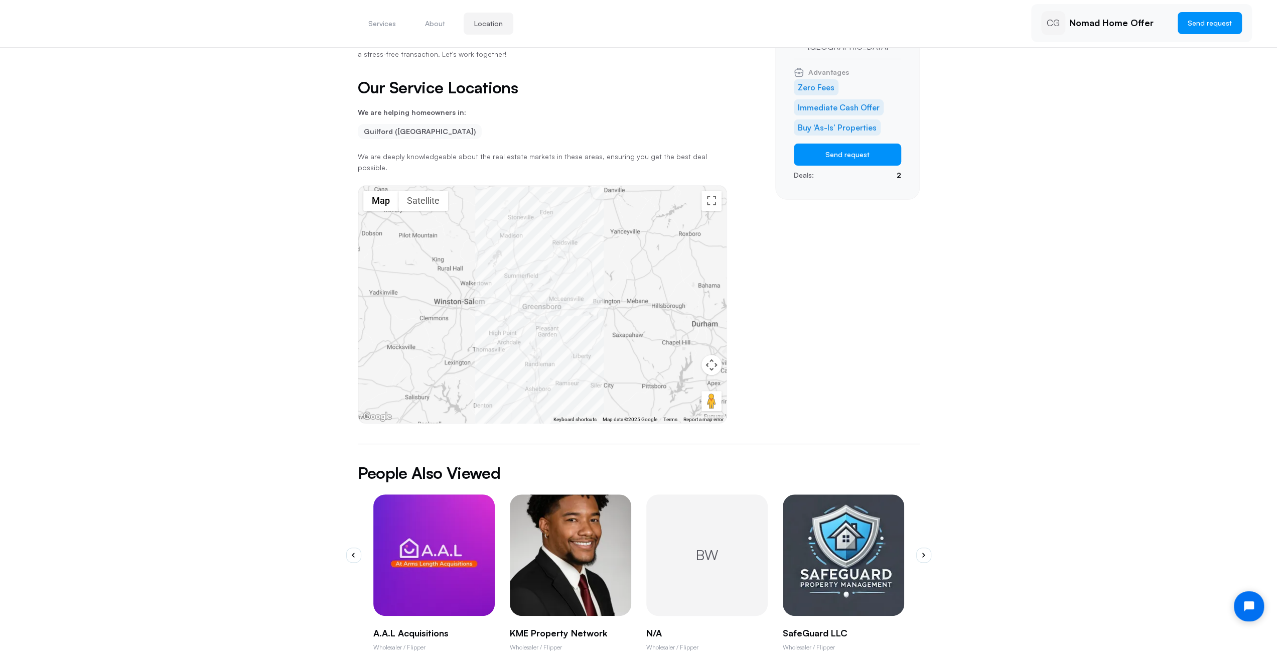 Image resolution: width=1277 pixels, height=655 pixels. I want to click on a: Open this area in Google Maps (opens a new window), so click(377, 416).